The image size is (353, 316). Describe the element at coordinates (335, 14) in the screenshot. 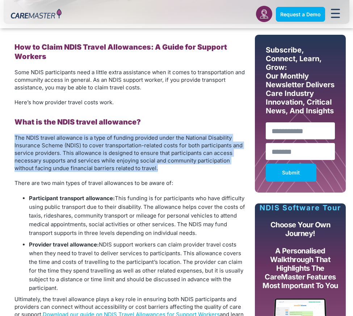

I see `div: Menu Toggle` at that location.